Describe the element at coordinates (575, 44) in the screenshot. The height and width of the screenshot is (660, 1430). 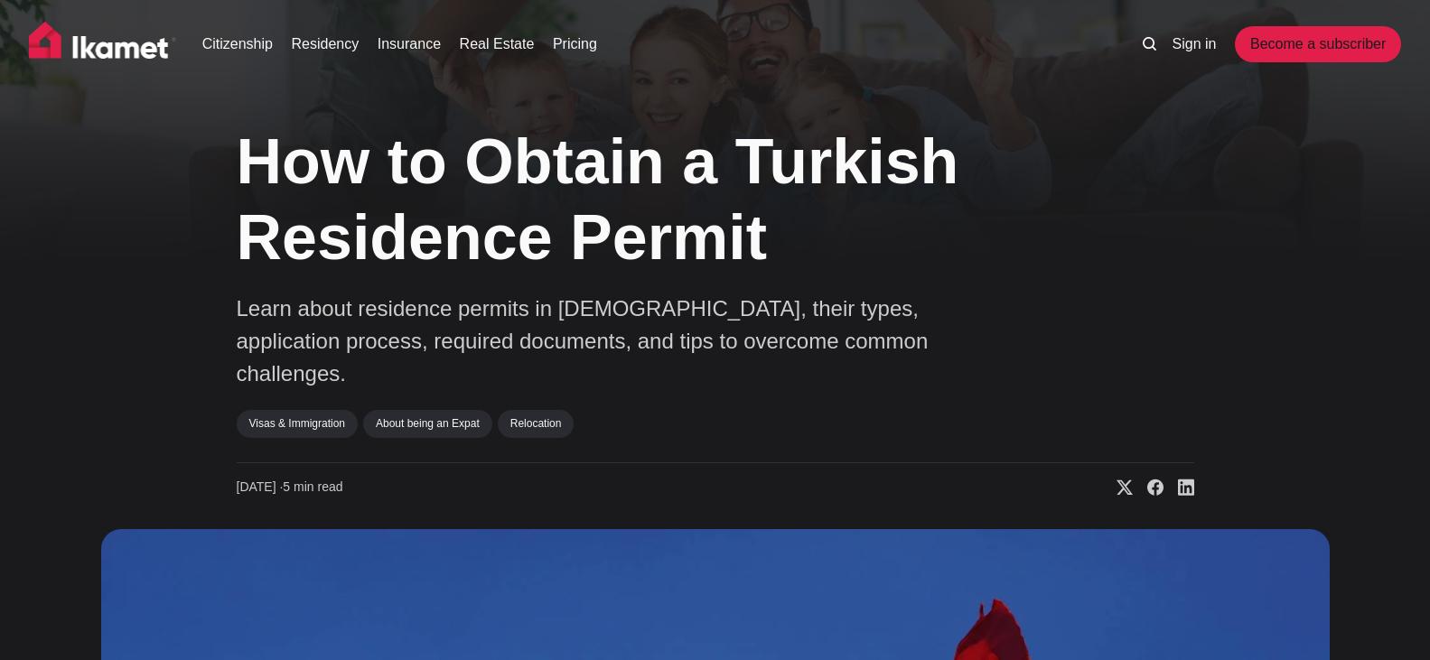
I see `a: Pricing` at that location.